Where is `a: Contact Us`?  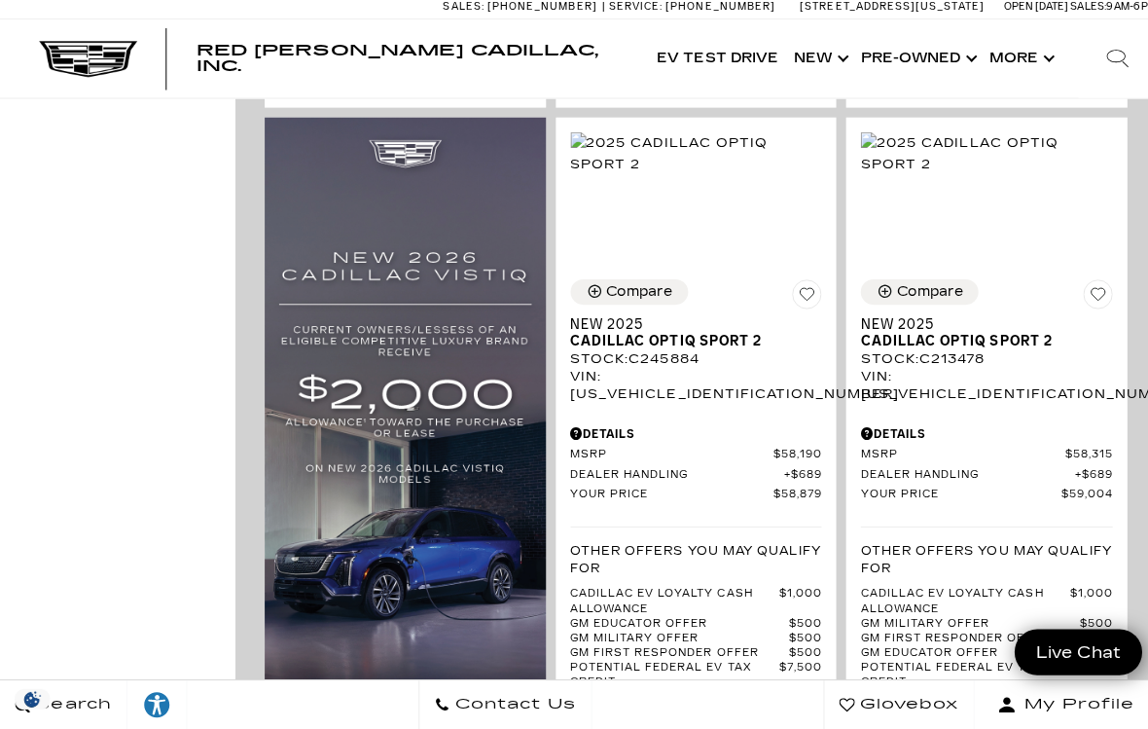
a: Contact Us is located at coordinates (501, 705).